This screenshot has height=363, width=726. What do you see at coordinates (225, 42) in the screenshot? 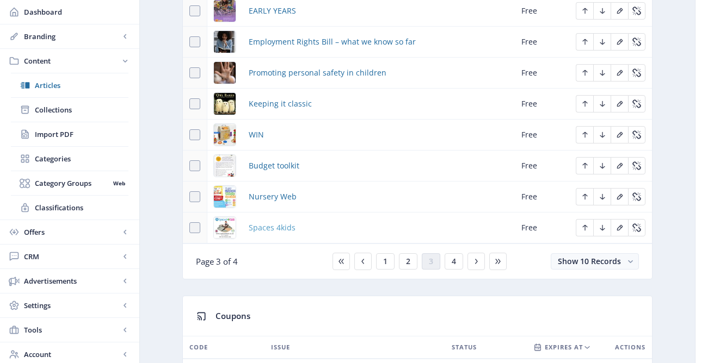
I see `img: img_28-1.jpg` at bounding box center [225, 42].